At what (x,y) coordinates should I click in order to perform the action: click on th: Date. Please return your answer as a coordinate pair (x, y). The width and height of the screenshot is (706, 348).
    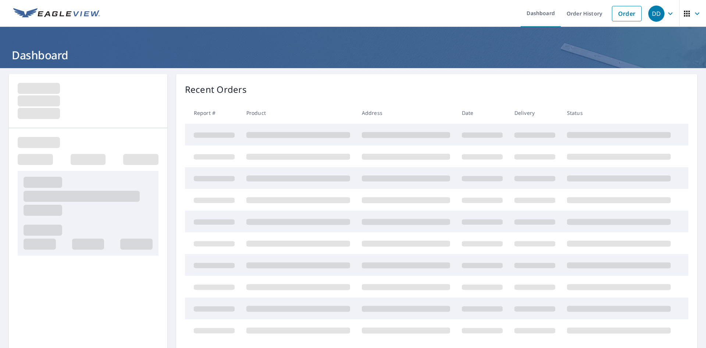
    Looking at the image, I should click on (482, 113).